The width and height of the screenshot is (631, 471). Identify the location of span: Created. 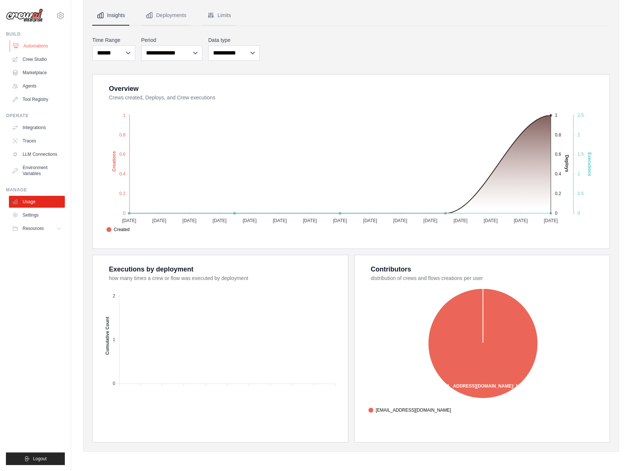
(118, 229).